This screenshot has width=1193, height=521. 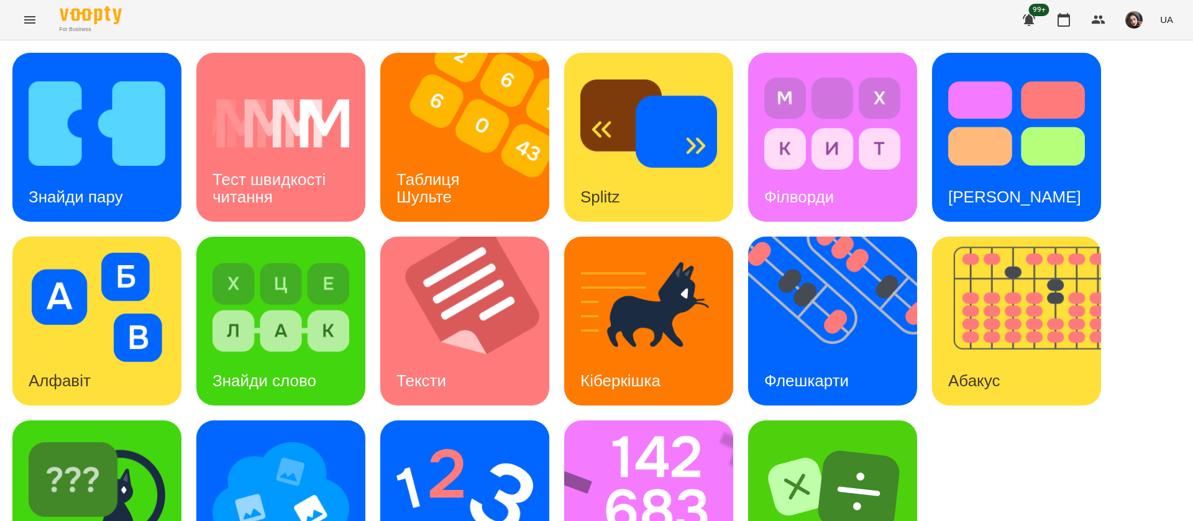 I want to click on h3: Абакус, so click(x=973, y=381).